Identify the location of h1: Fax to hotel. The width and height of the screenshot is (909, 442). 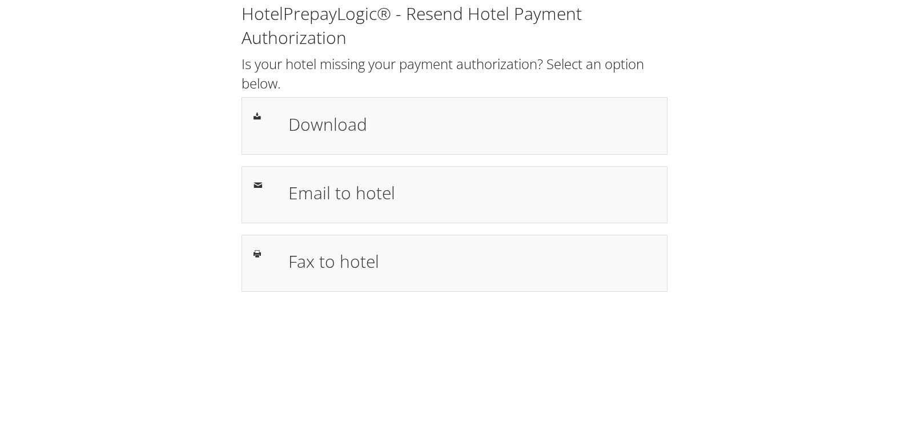
(472, 261).